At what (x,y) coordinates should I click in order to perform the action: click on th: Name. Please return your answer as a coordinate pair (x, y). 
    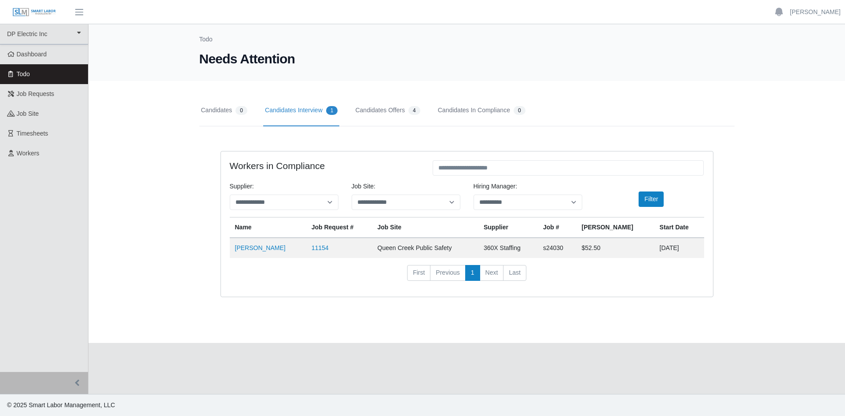
    Looking at the image, I should click on (268, 227).